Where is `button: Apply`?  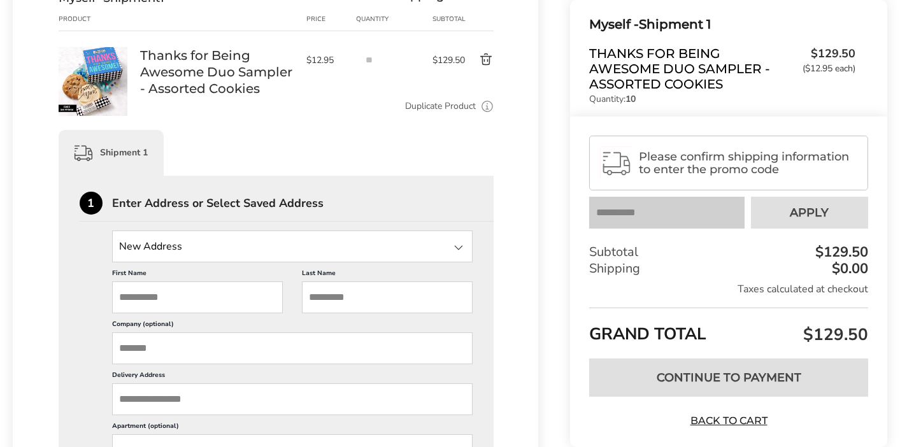 button: Apply is located at coordinates (810, 213).